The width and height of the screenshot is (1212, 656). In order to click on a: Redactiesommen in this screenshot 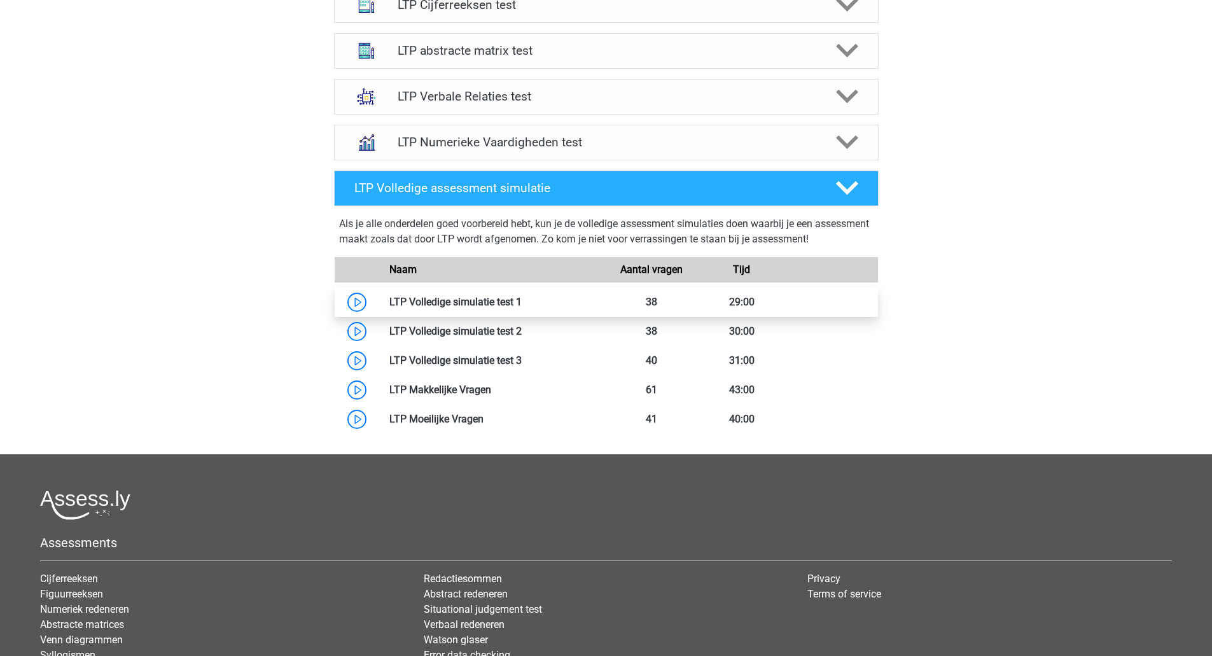, I will do `click(463, 578)`.